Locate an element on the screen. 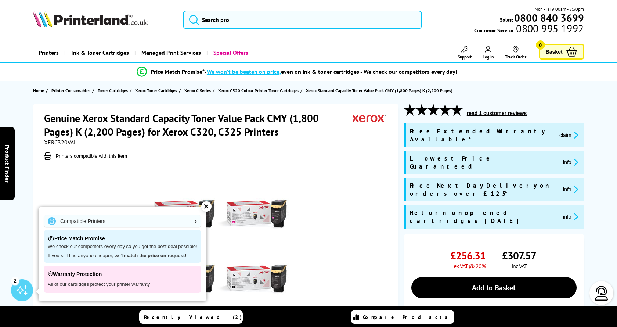 This screenshot has height=327, width=617. span: £307.57 is located at coordinates (519, 255).